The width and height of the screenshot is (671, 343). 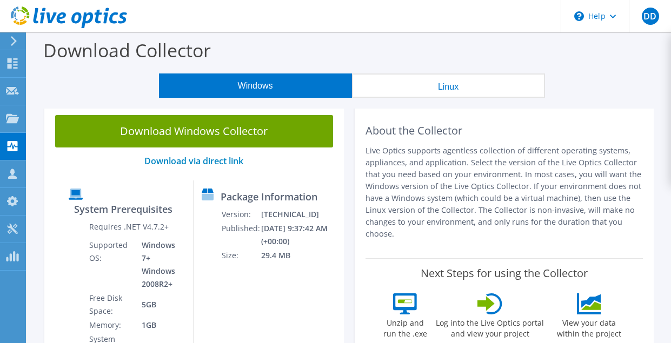 I want to click on label: Log into the Live Optics portal and view your project, so click(x=490, y=327).